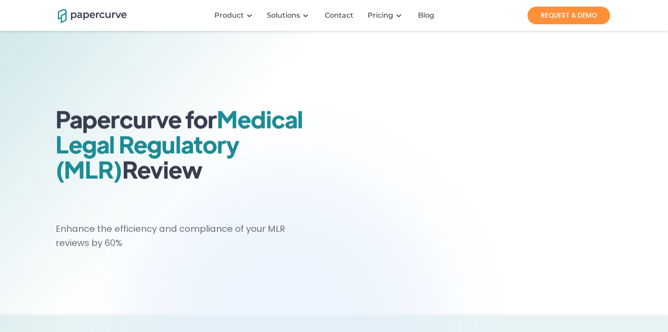 Image resolution: width=668 pixels, height=332 pixels. What do you see at coordinates (198, 144) in the screenshot?
I see `h1: Papercurve for Review` at bounding box center [198, 144].